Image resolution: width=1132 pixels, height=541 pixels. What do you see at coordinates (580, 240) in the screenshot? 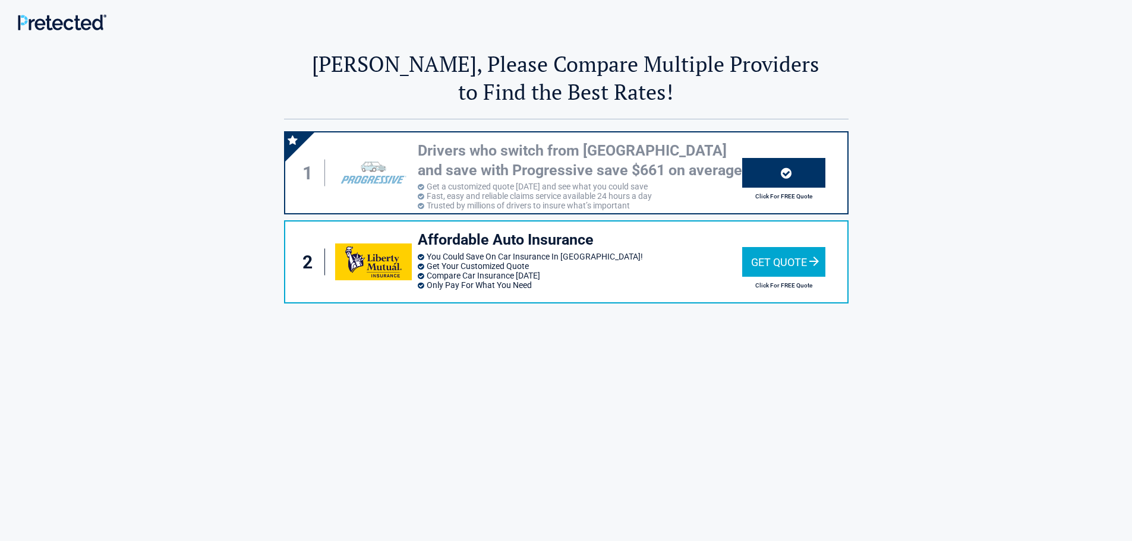
I see `h3: Affordable Auto Insurance` at bounding box center [580, 240].